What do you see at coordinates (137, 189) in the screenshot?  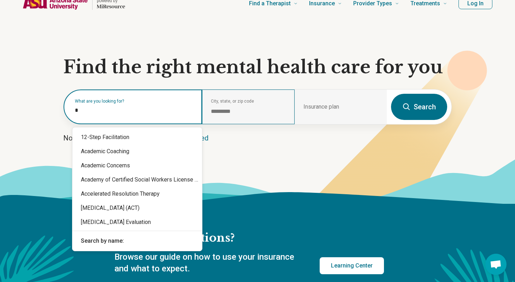 I see `div: Suggestions` at bounding box center [137, 189].